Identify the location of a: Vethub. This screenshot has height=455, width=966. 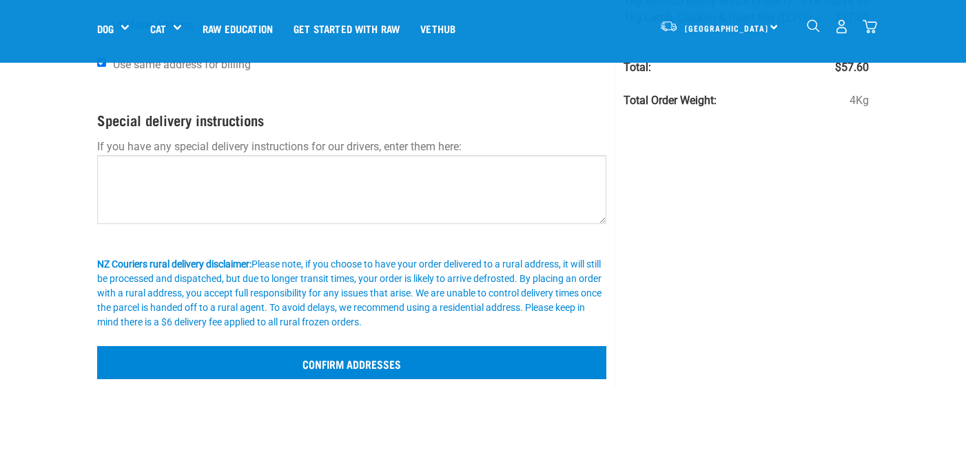
(437, 28).